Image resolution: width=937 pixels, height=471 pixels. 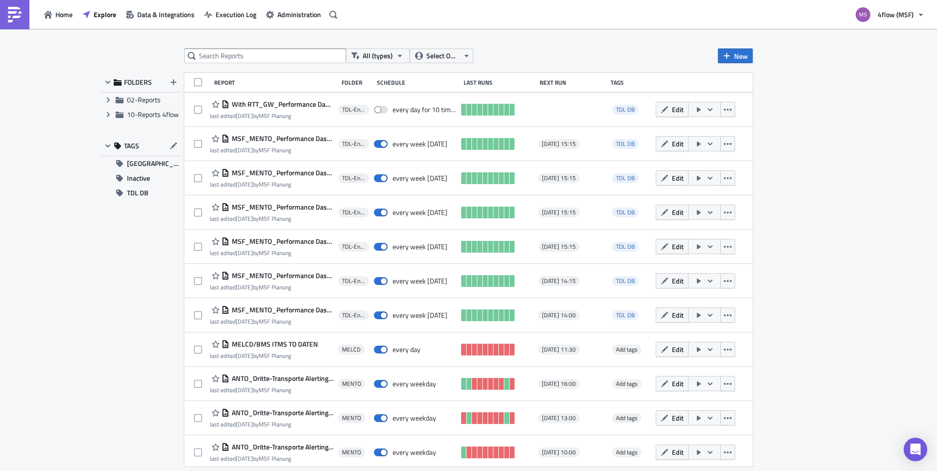 What do you see at coordinates (166, 14) in the screenshot?
I see `span: Data & Integrations` at bounding box center [166, 14].